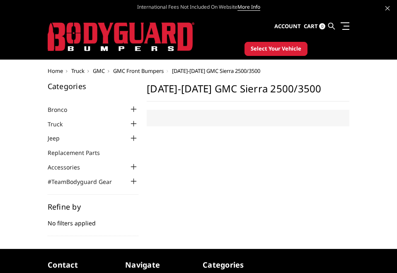 The image size is (397, 273). Describe the element at coordinates (93, 207) in the screenshot. I see `h5: Refine by` at that location.